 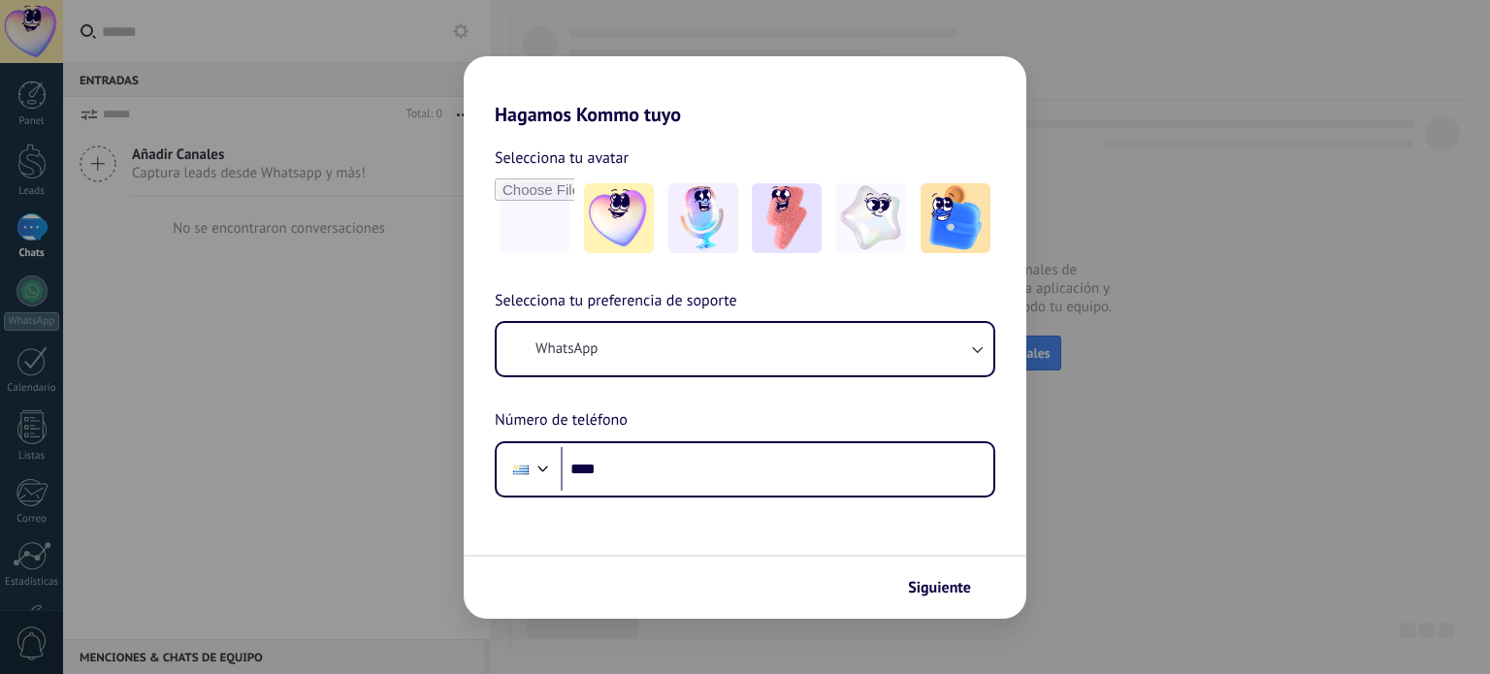 What do you see at coordinates (745, 349) in the screenshot?
I see `button: WhatsApp` at bounding box center [745, 349].